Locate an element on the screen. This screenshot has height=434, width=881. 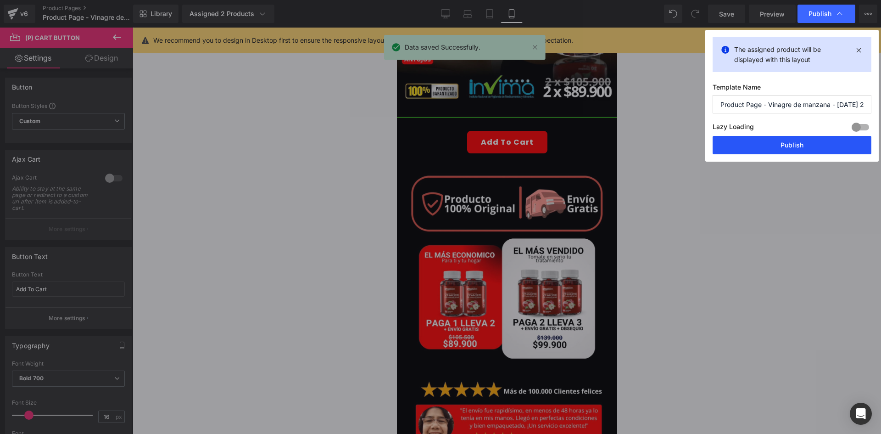
p: The assigned product will be displayed with this layout is located at coordinates (792, 55).